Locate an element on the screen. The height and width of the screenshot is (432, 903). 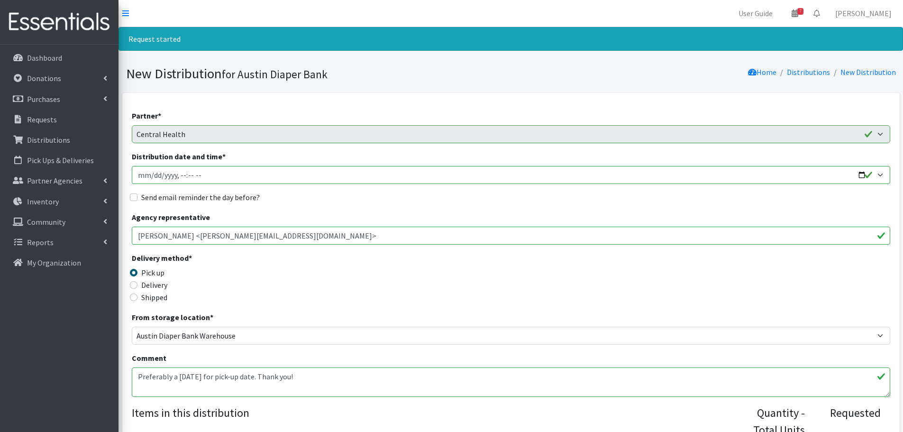
a: My Organization is located at coordinates (59, 263).